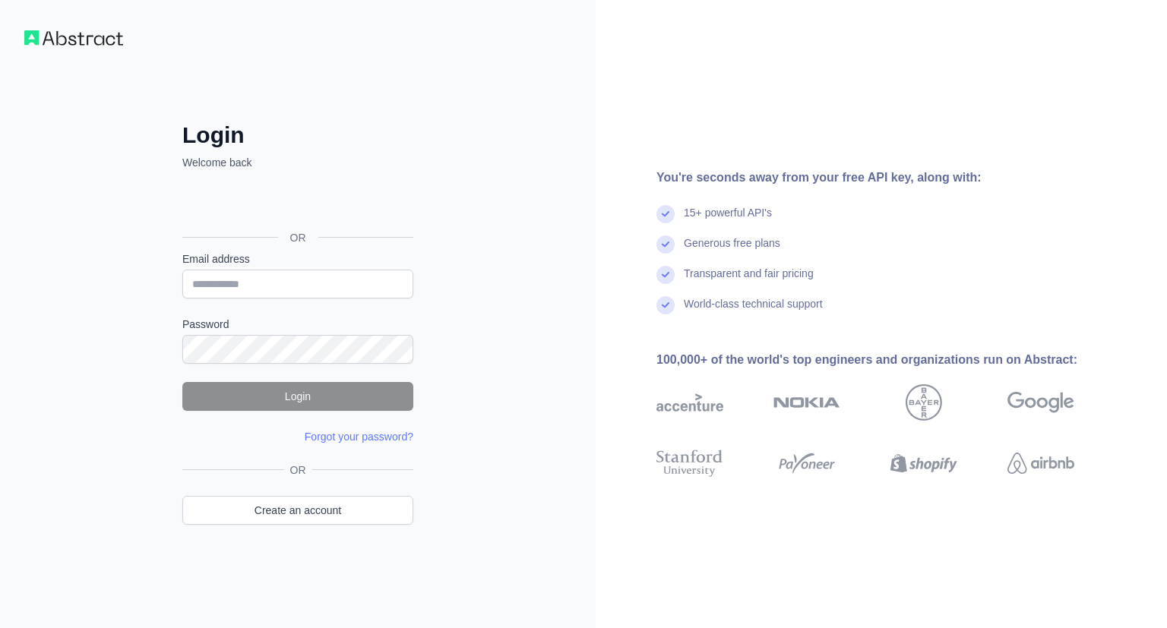 The width and height of the screenshot is (1167, 628). Describe the element at coordinates (298, 135) in the screenshot. I see `h2: Login` at that location.